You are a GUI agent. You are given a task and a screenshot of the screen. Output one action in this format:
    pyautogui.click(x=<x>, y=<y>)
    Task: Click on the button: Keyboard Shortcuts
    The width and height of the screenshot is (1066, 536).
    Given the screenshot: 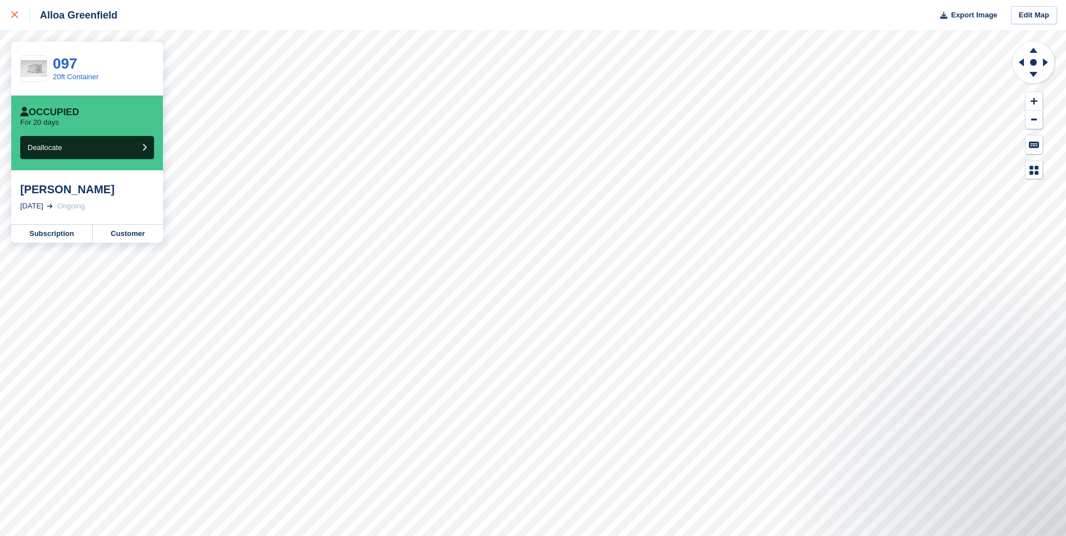 What is the action you would take?
    pyautogui.click(x=1034, y=144)
    